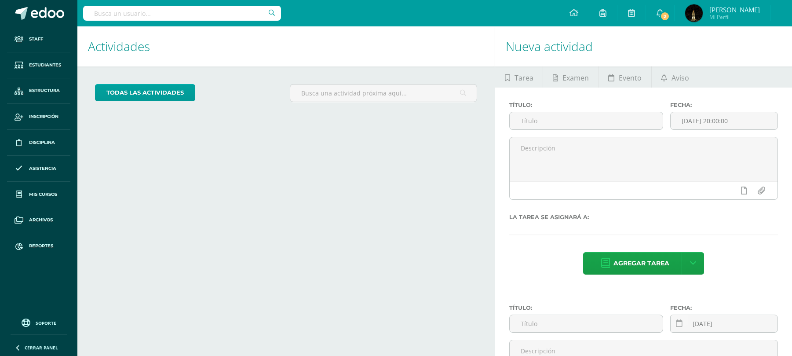 The height and width of the screenshot is (356, 792). What do you see at coordinates (641, 263) in the screenshot?
I see `span: Agregar tarea` at bounding box center [641, 263].